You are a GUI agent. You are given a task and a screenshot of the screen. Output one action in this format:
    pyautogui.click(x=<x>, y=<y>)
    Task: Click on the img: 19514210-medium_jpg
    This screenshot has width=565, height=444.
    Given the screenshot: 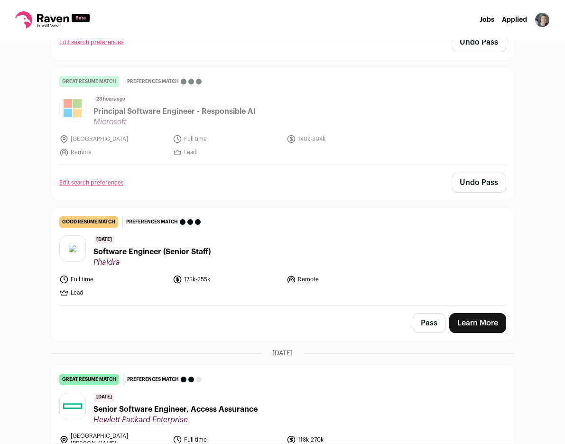 What is the action you would take?
    pyautogui.click(x=542, y=20)
    